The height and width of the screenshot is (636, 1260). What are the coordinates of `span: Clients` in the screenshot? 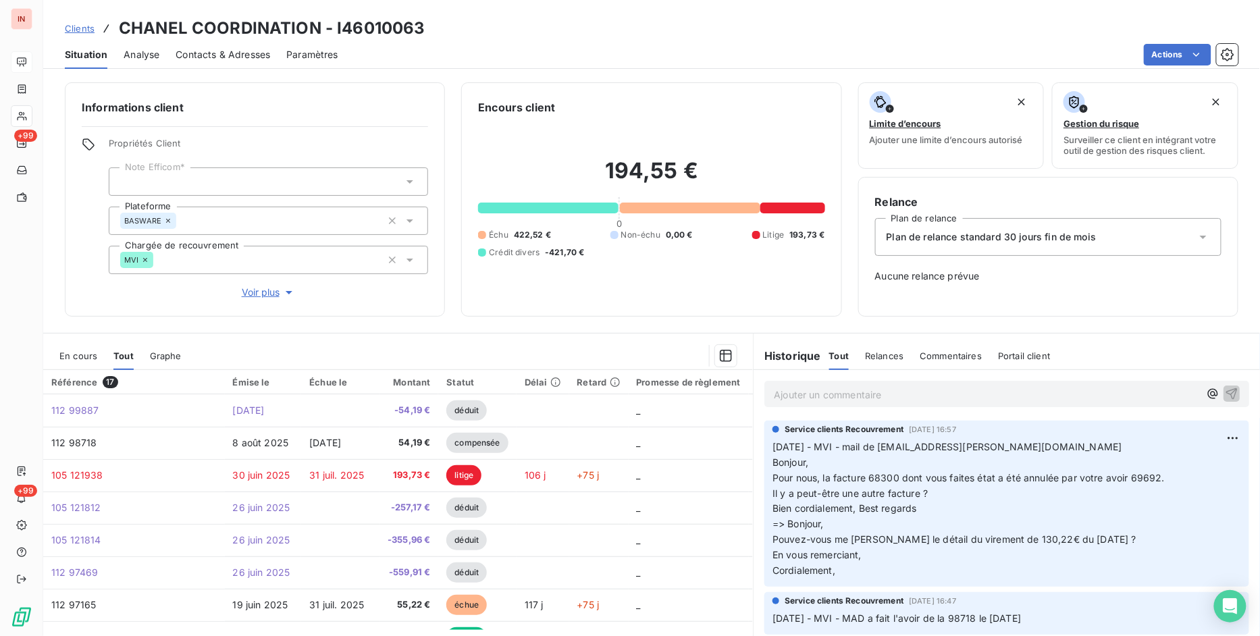 It's located at (80, 28).